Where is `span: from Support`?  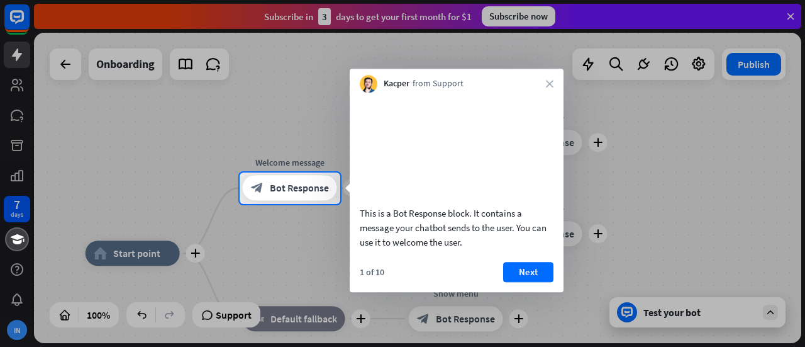 span: from Support is located at coordinates (438, 84).